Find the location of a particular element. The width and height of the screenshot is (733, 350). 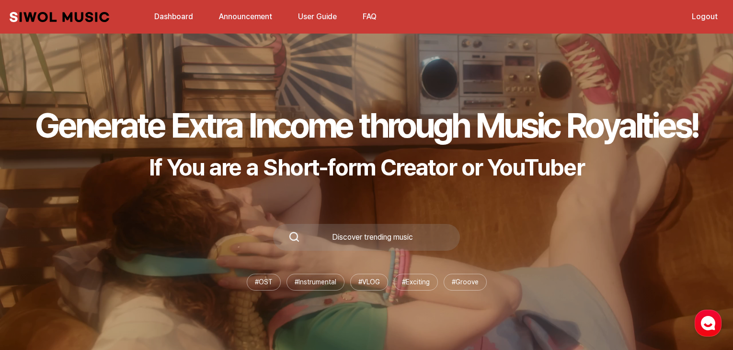

li: # Exciting is located at coordinates (416, 282).